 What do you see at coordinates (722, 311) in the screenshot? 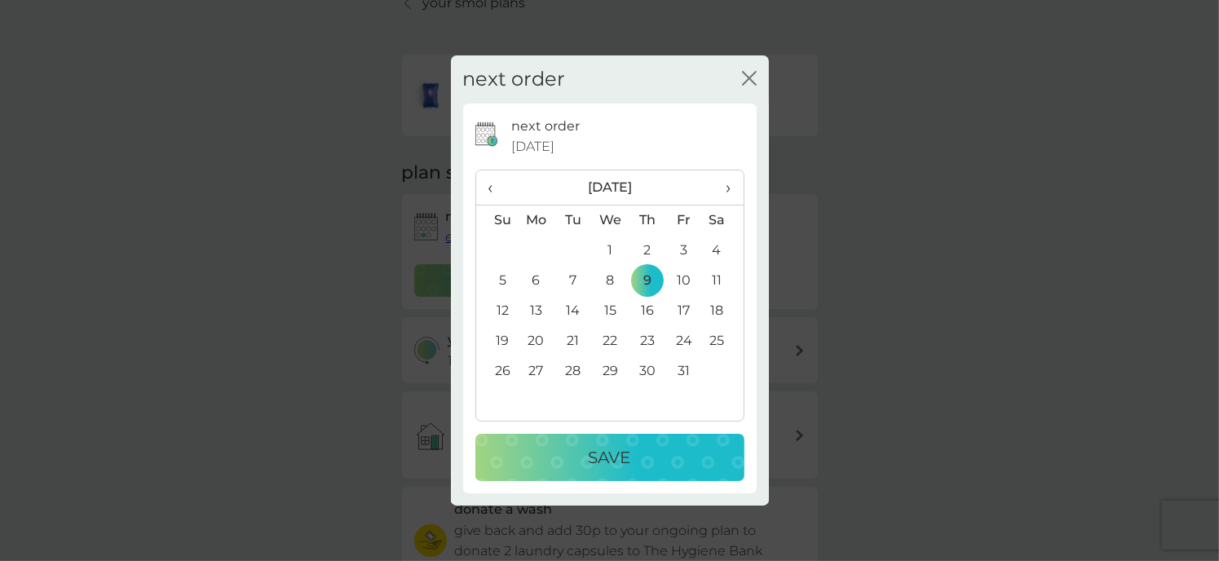
I see `td: 18` at bounding box center [722, 311].